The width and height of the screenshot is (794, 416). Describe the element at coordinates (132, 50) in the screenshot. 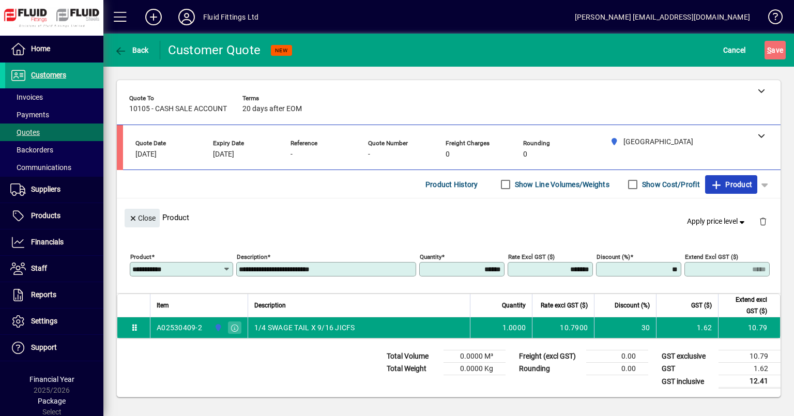

I see `app-page-header-button: Back` at that location.